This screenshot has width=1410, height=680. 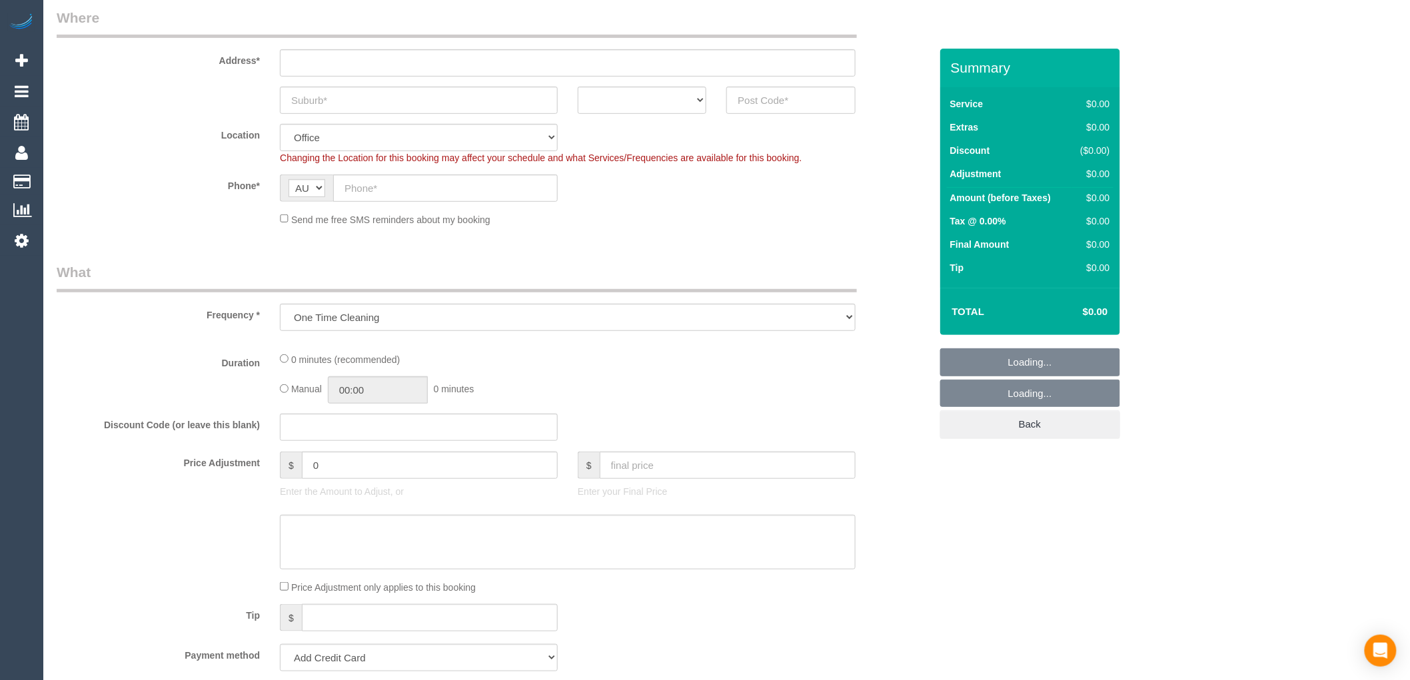 I want to click on label: Duration, so click(x=158, y=361).